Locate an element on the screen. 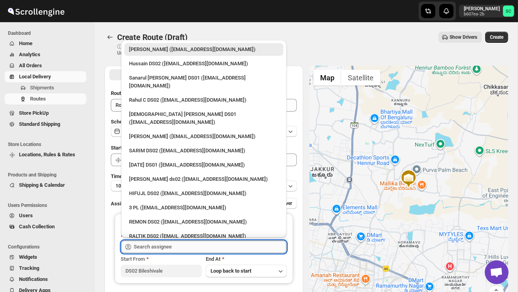 The image size is (518, 292). span: Assign to is located at coordinates (122, 204).